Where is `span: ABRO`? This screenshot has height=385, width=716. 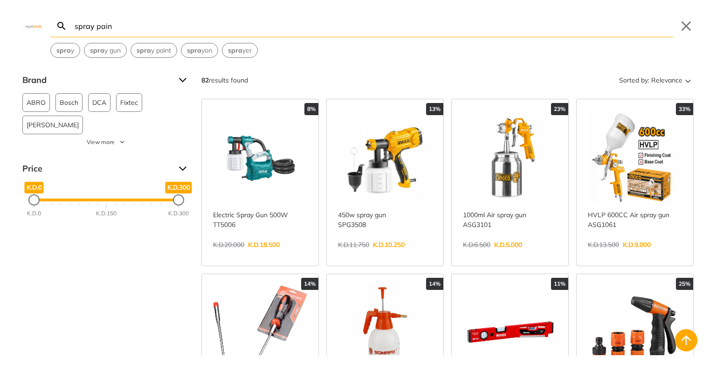 span: ABRO is located at coordinates (36, 103).